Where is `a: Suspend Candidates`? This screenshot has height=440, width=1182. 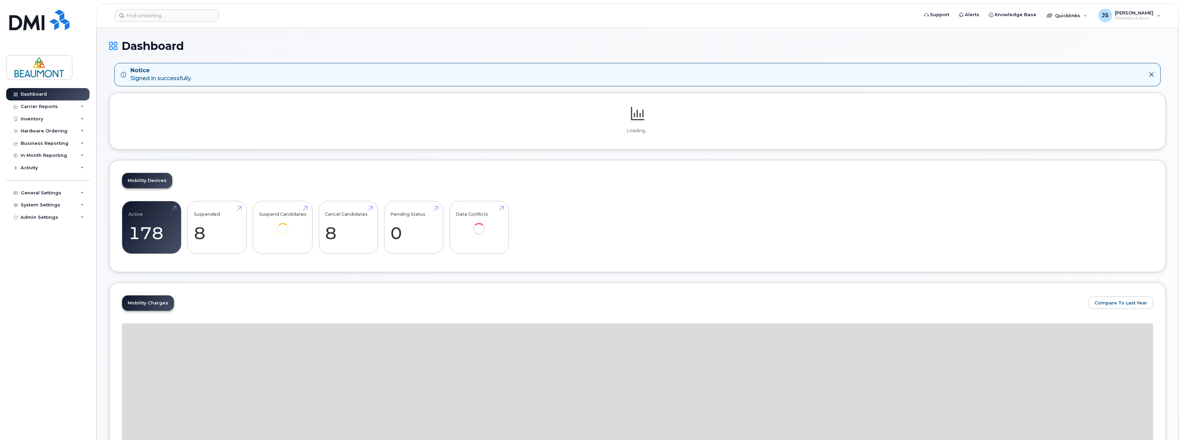 a: Suspend Candidates is located at coordinates (282, 224).